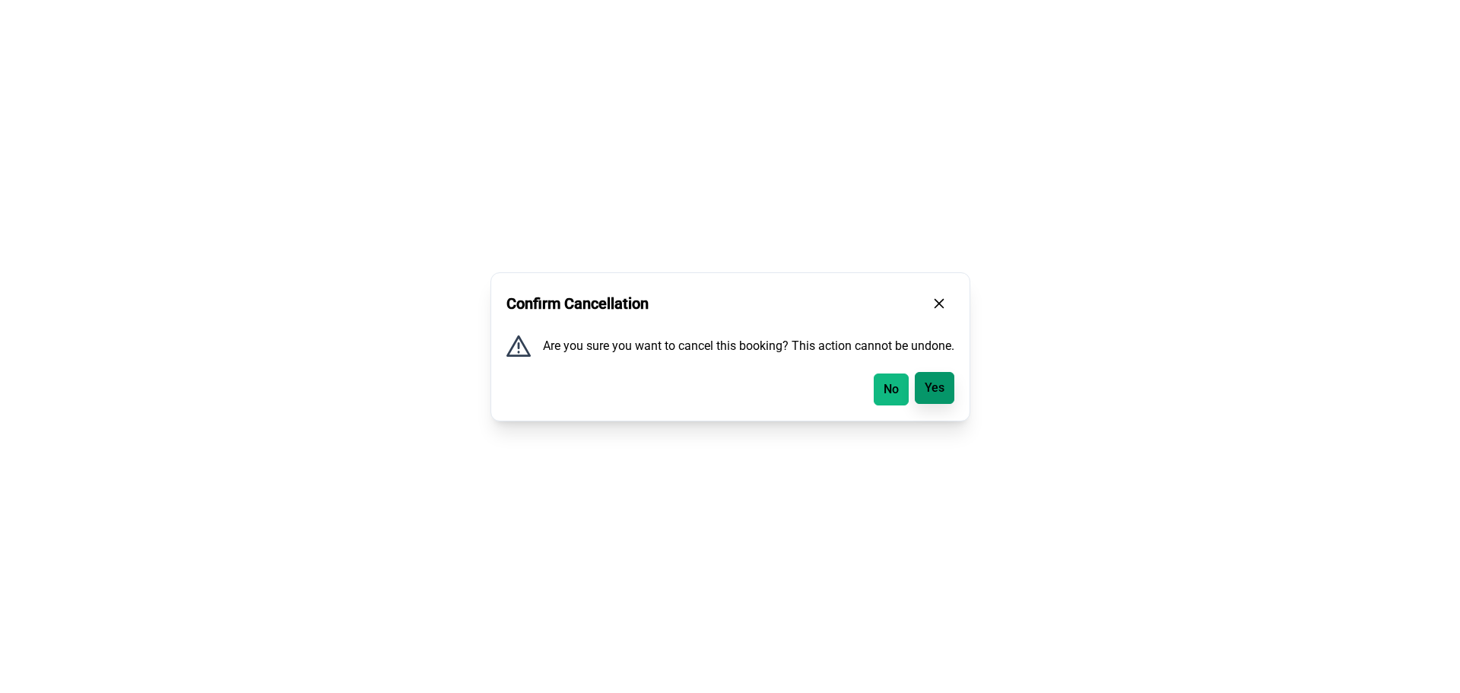 The height and width of the screenshot is (693, 1460). Describe the element at coordinates (935, 388) in the screenshot. I see `button: Yes` at that location.